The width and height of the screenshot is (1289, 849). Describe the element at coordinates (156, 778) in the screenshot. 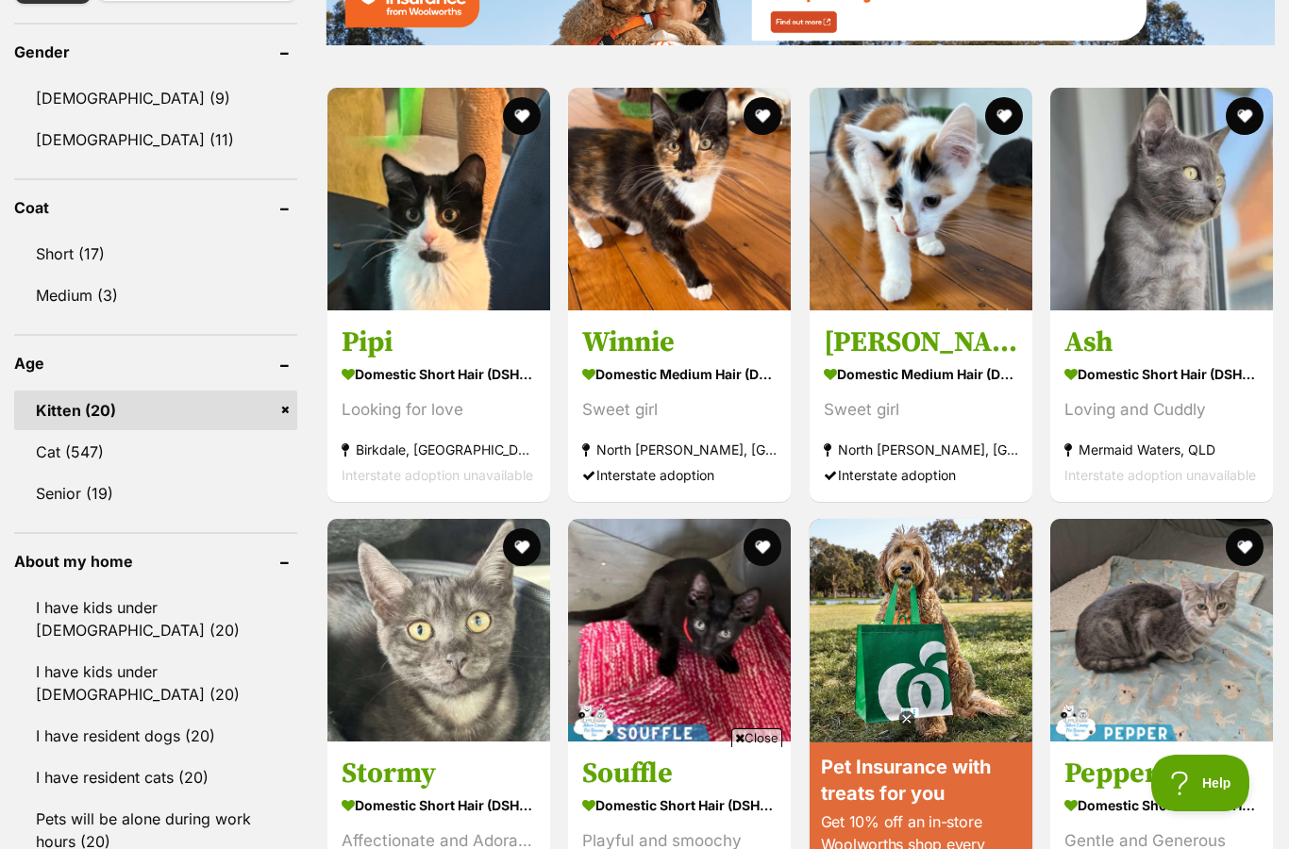

I see `a: I have resident cats (20)` at that location.